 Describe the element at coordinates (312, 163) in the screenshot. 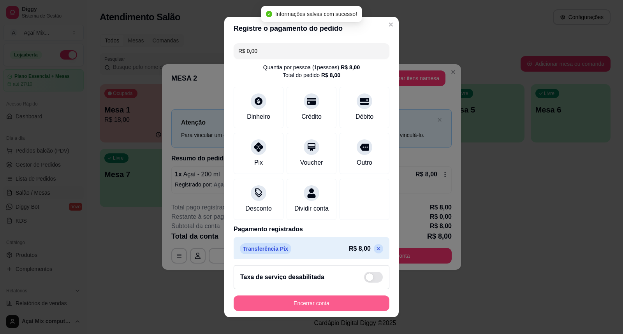

I see `div: Voucher` at that location.